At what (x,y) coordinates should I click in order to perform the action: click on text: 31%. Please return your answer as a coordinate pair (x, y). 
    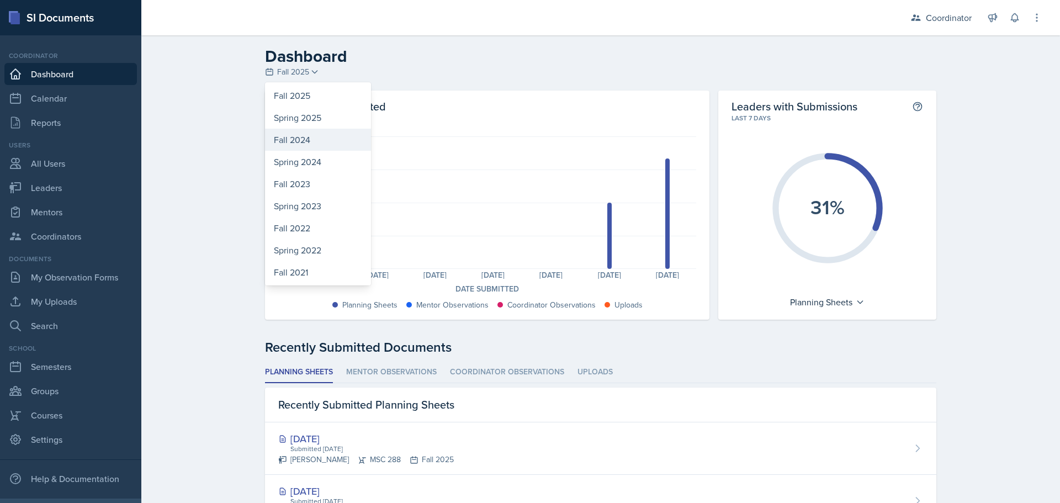
    Looking at the image, I should click on (828, 207).